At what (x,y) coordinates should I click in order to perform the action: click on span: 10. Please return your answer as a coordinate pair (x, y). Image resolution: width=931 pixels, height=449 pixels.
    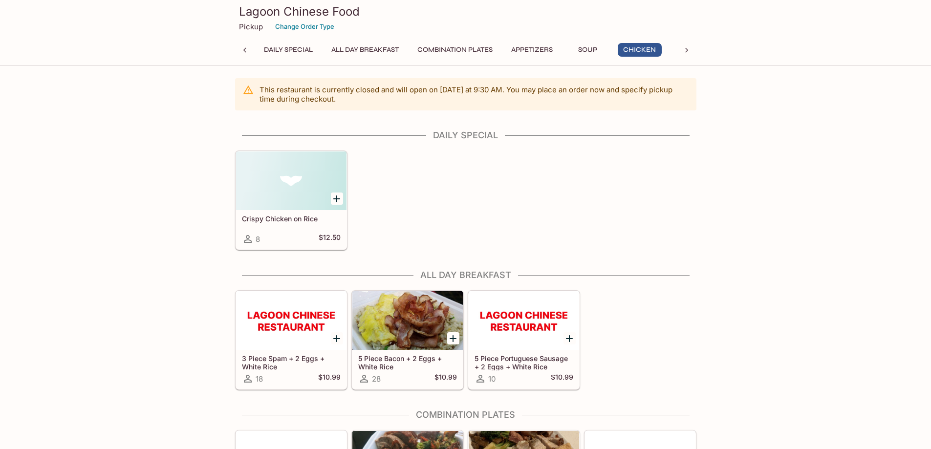
    Looking at the image, I should click on (492, 379).